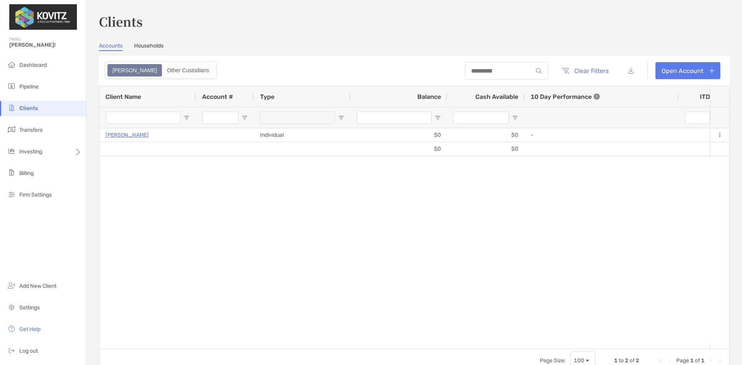  What do you see at coordinates (12, 329) in the screenshot?
I see `img: get-help icon` at bounding box center [12, 329].